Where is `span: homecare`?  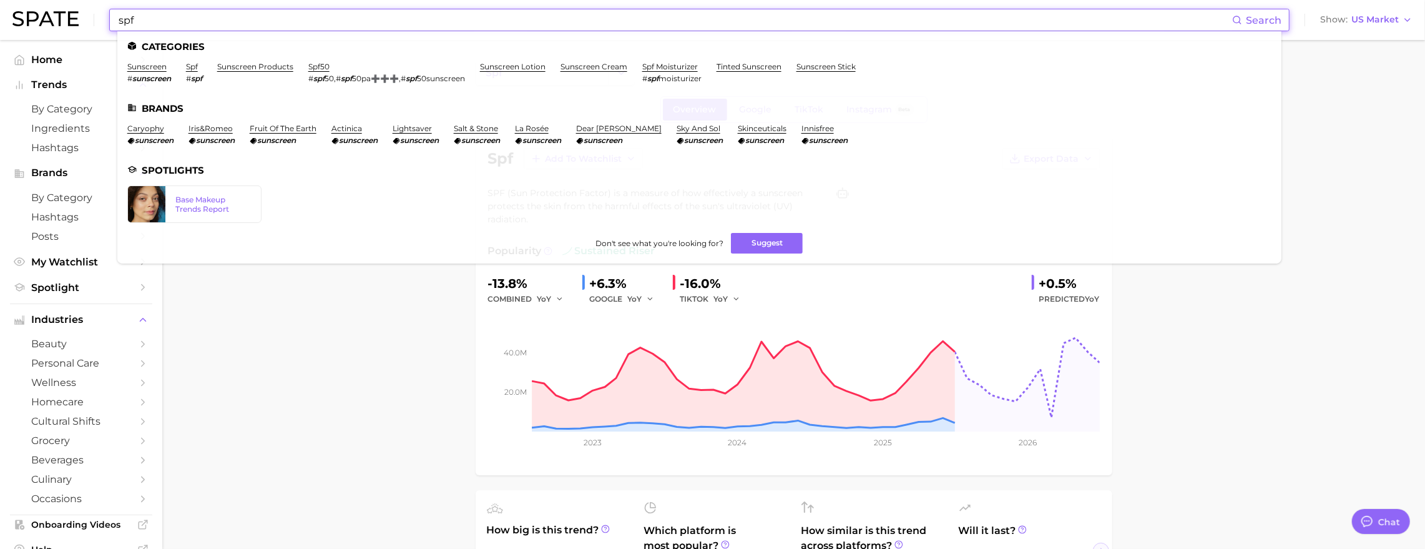
span: homecare is located at coordinates (81, 401).